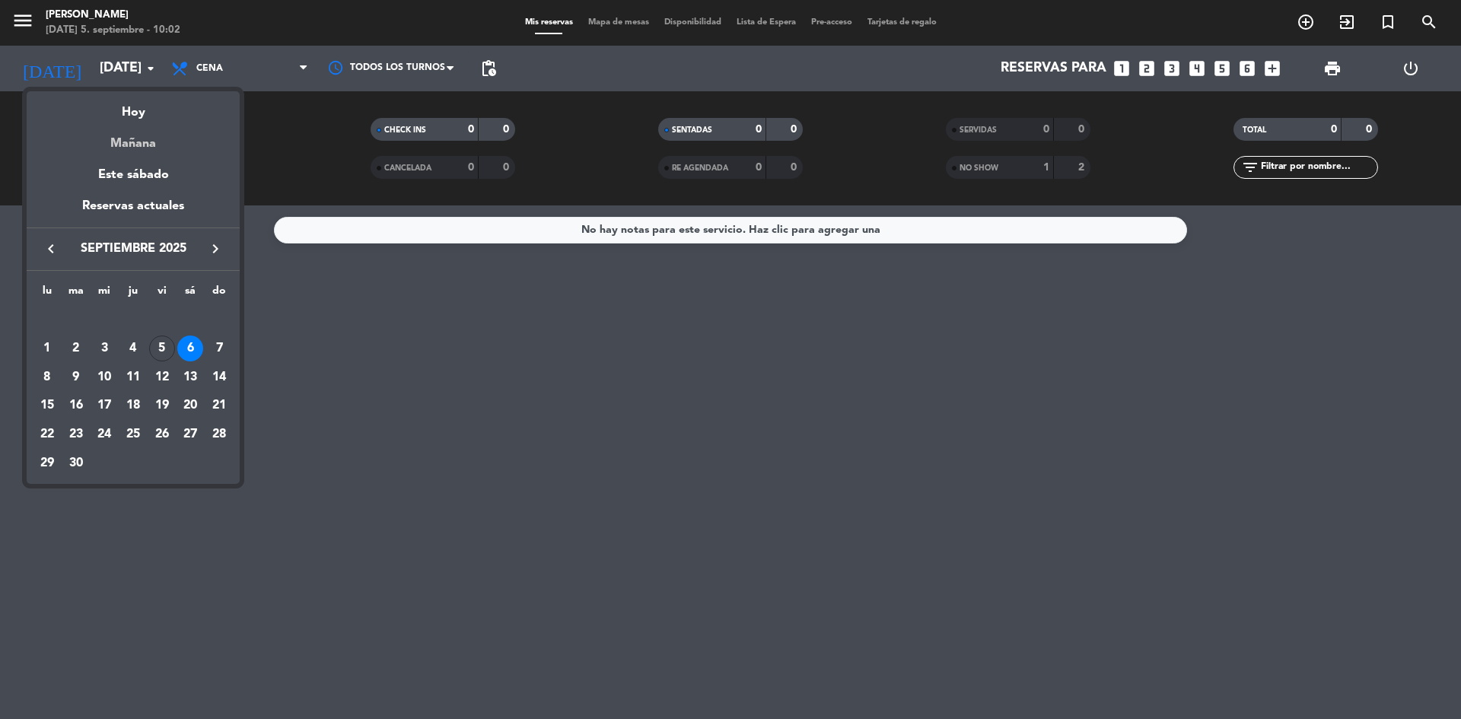 The image size is (1461, 719). Describe the element at coordinates (76, 435) in the screenshot. I see `div: 23` at that location.